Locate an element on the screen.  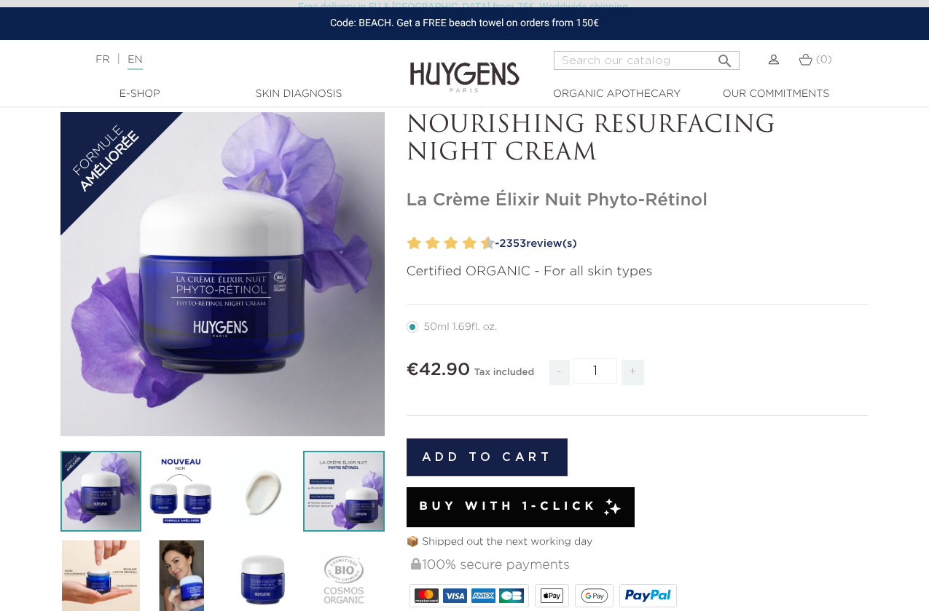
input: Quantity is located at coordinates (595, 371).